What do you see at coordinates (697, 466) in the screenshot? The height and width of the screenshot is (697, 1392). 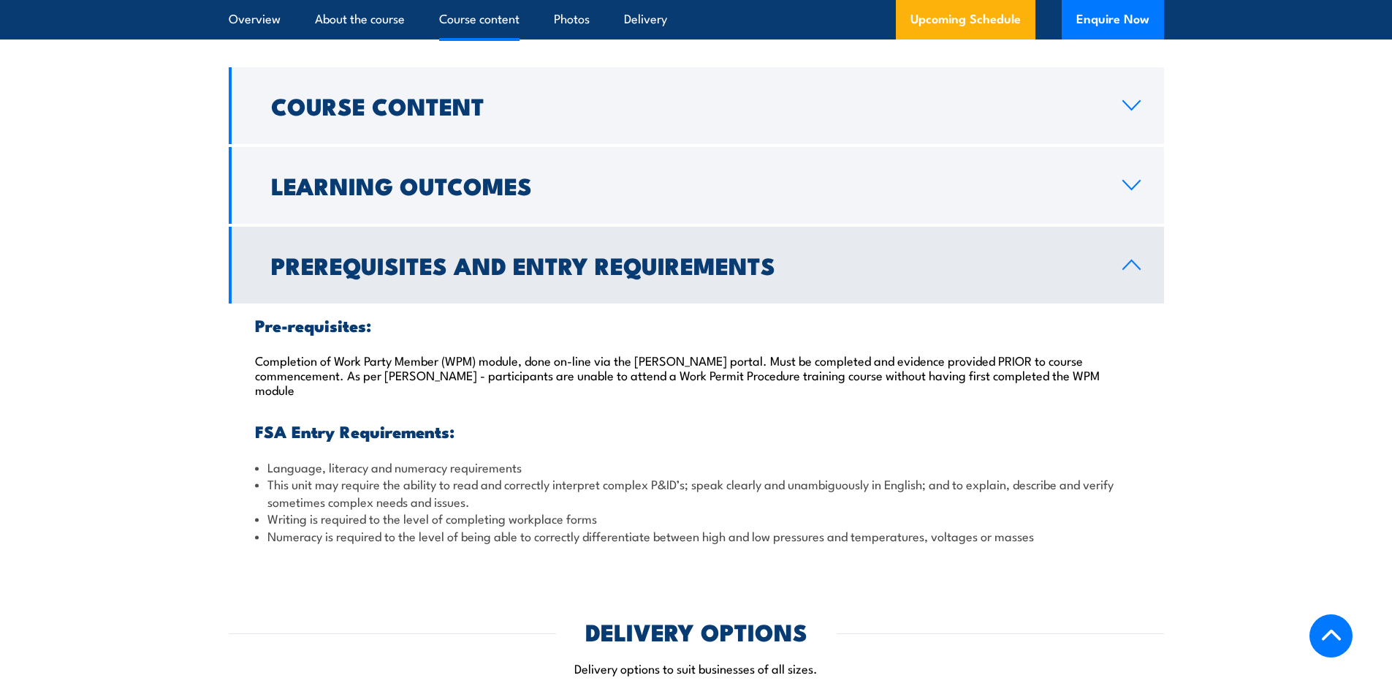 I see `li: Language, literacy and numeracy requirements` at bounding box center [697, 466].